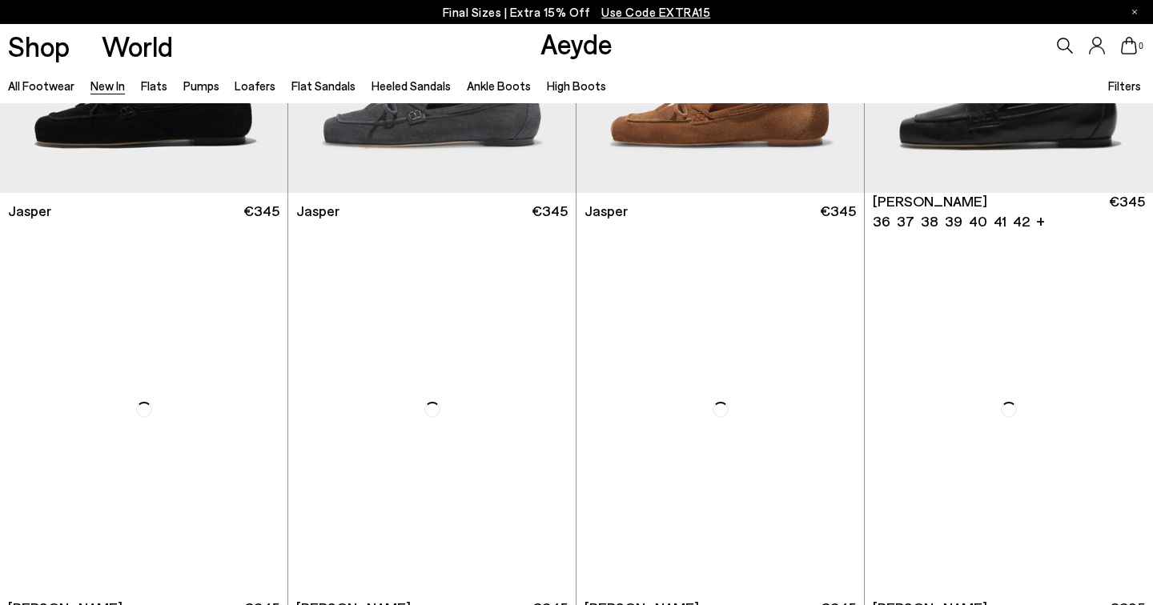  I want to click on li: 38, so click(929, 221).